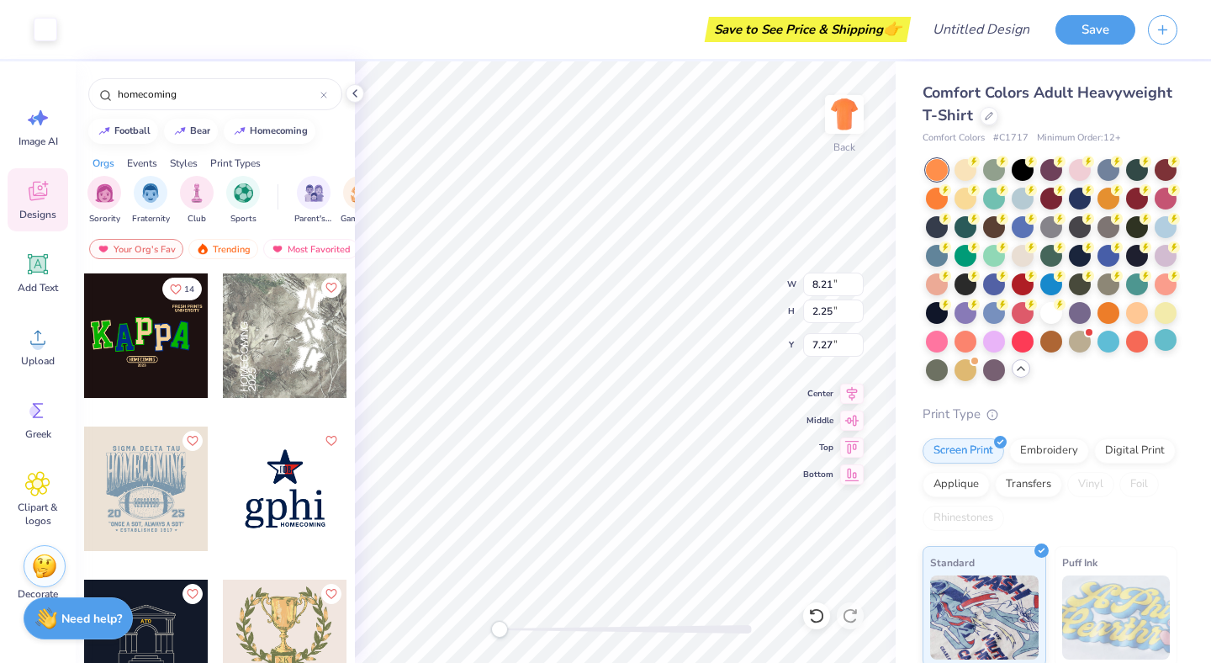  I want to click on button: Save, so click(1095, 29).